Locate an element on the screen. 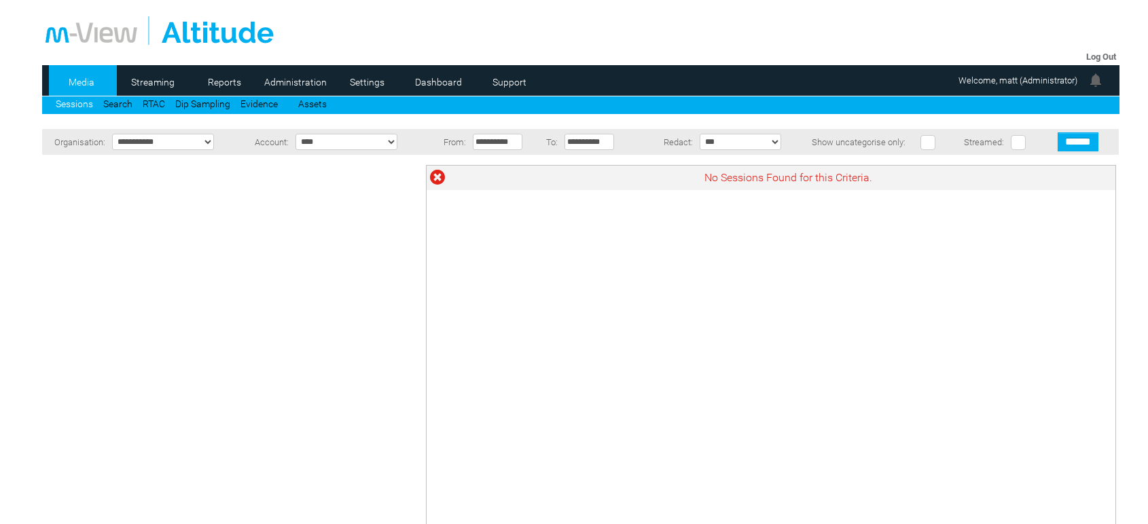 The height and width of the screenshot is (524, 1148). a: Reports is located at coordinates (224, 82).